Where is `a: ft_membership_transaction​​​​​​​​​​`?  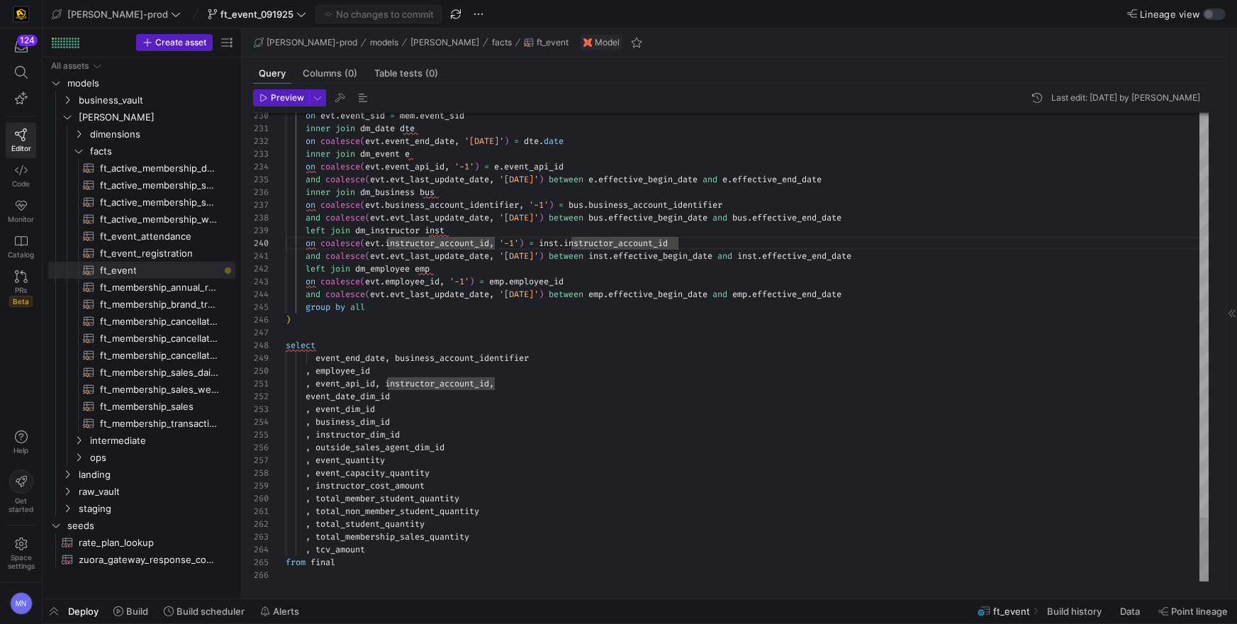
a: ft_membership_transaction​​​​​​​​​​ is located at coordinates (142, 423).